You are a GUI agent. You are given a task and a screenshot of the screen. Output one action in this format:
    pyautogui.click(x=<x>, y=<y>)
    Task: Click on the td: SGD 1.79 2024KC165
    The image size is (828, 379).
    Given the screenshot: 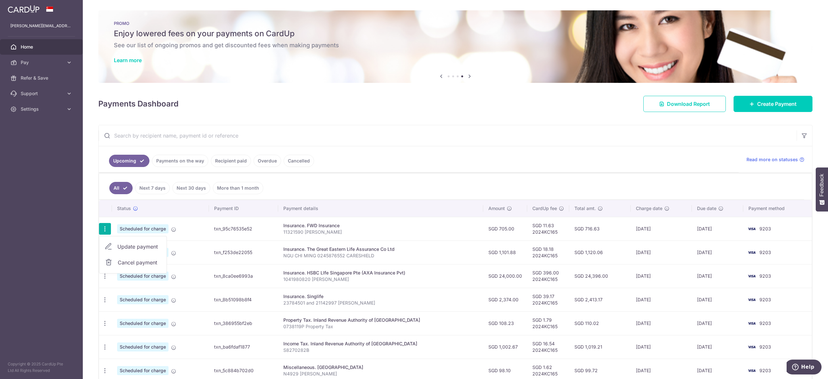 What is the action you would take?
    pyautogui.click(x=548, y=323)
    